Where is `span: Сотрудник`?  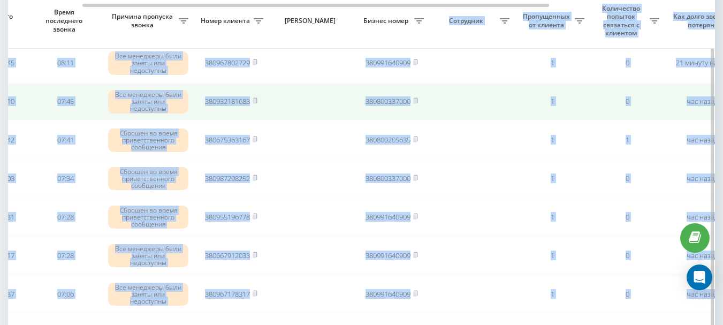
span: Сотрудник is located at coordinates (467, 21).